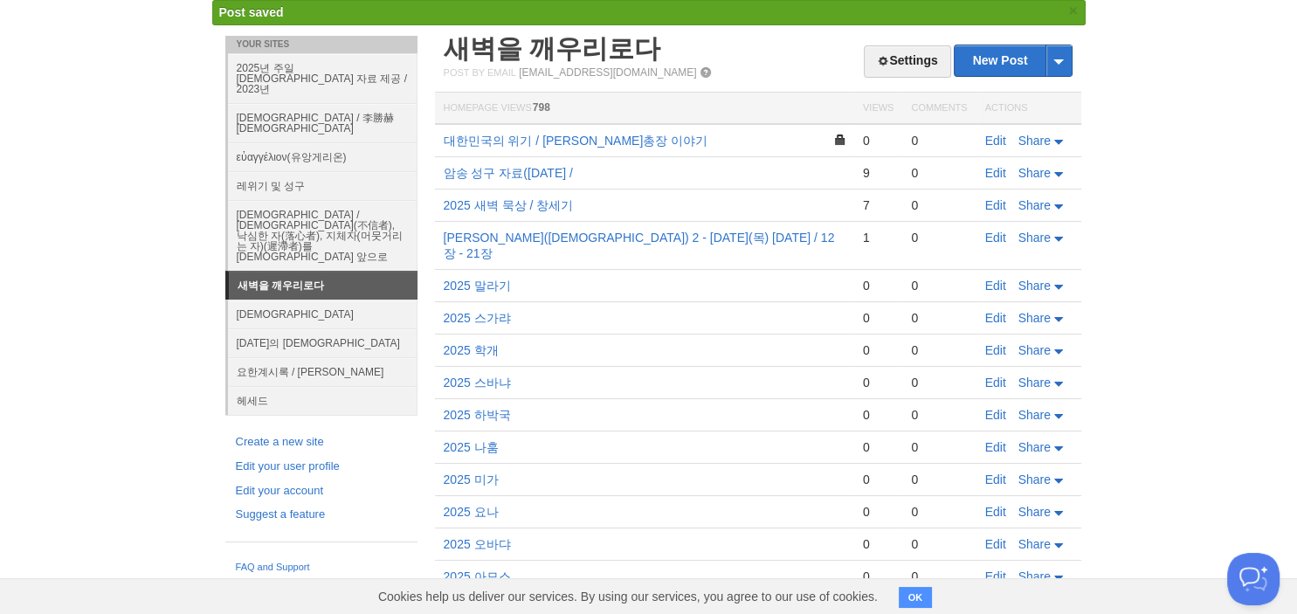 The height and width of the screenshot is (614, 1297). What do you see at coordinates (915, 597) in the screenshot?
I see `button: OK` at bounding box center [915, 597].